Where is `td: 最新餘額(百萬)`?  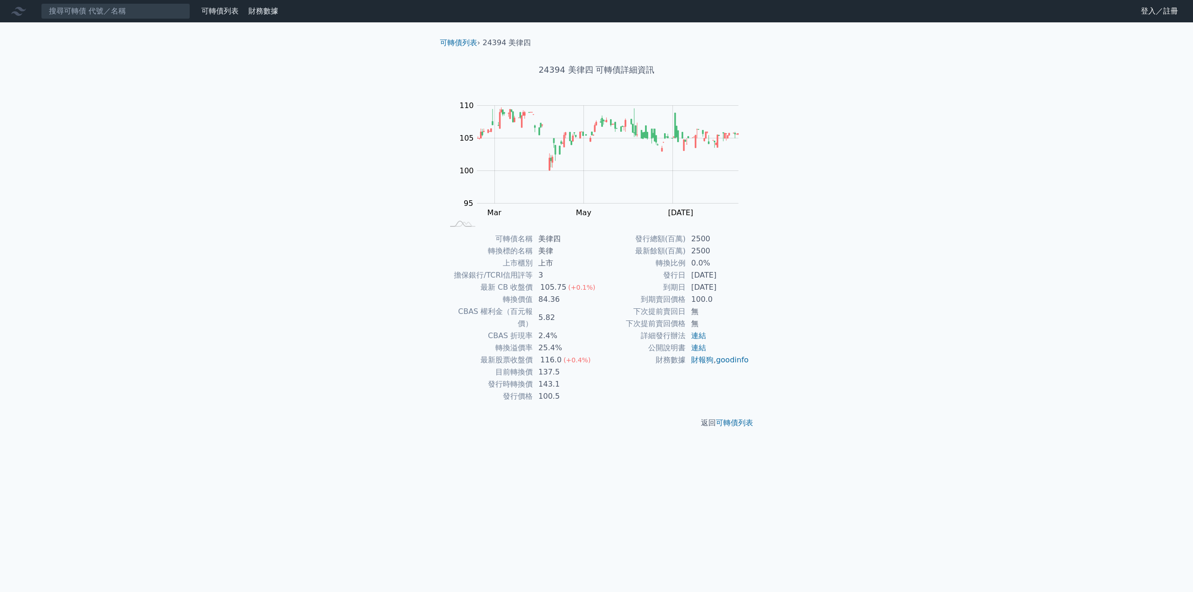
td: 最新餘額(百萬) is located at coordinates (641, 251).